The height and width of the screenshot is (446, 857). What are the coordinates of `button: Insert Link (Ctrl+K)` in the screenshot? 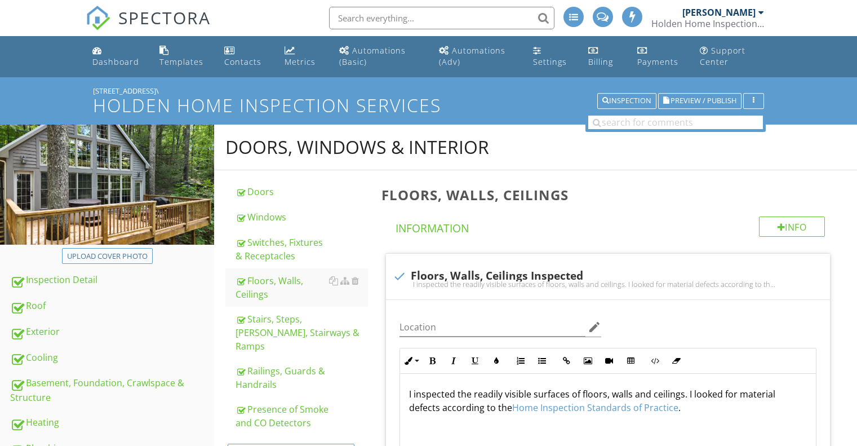 It's located at (566, 360).